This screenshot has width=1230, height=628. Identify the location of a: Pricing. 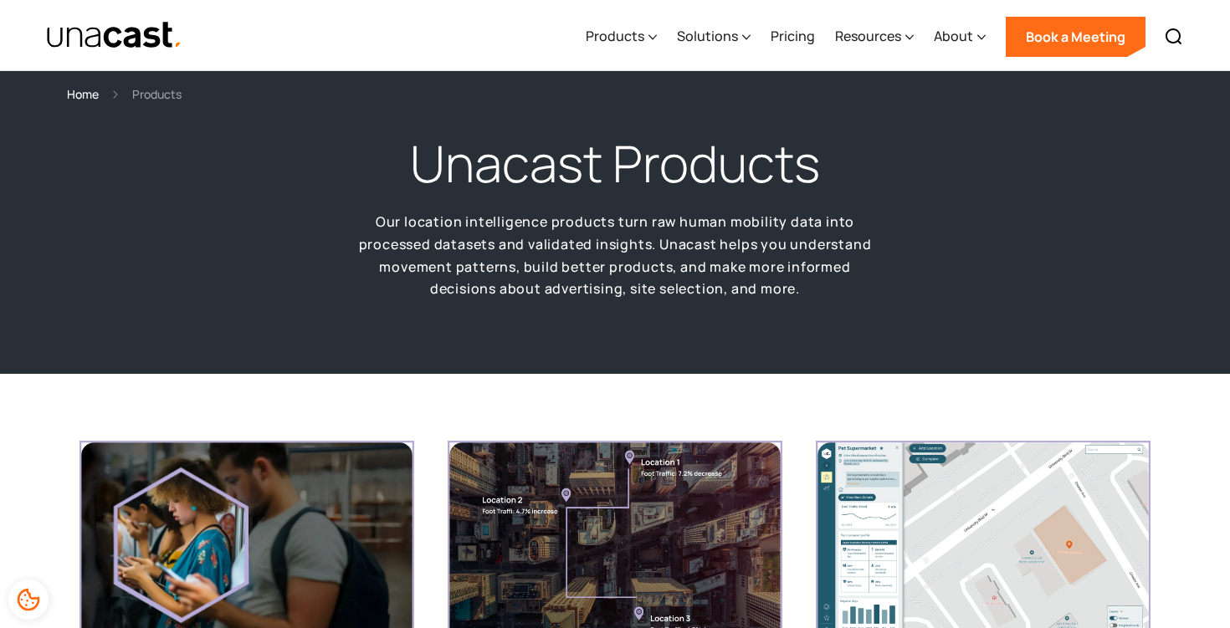
(792, 37).